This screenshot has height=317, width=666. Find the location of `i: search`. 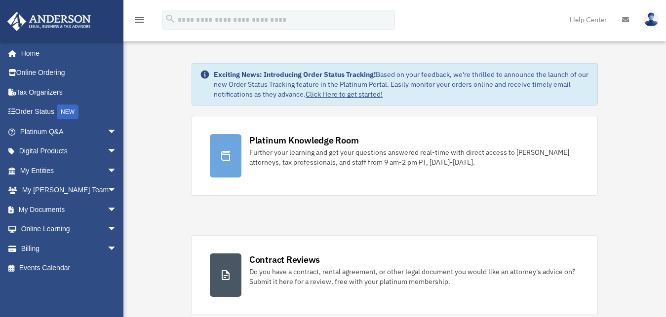

i: search is located at coordinates (170, 19).